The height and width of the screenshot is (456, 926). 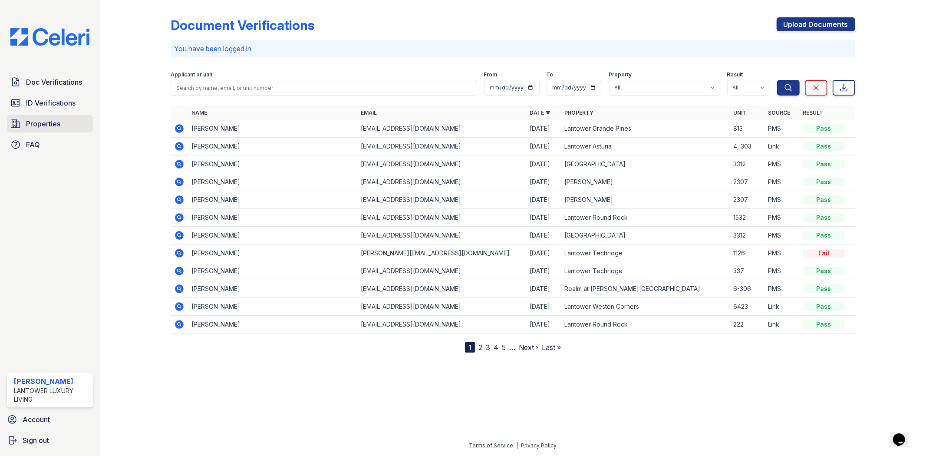 I want to click on td: 222, so click(x=748, y=324).